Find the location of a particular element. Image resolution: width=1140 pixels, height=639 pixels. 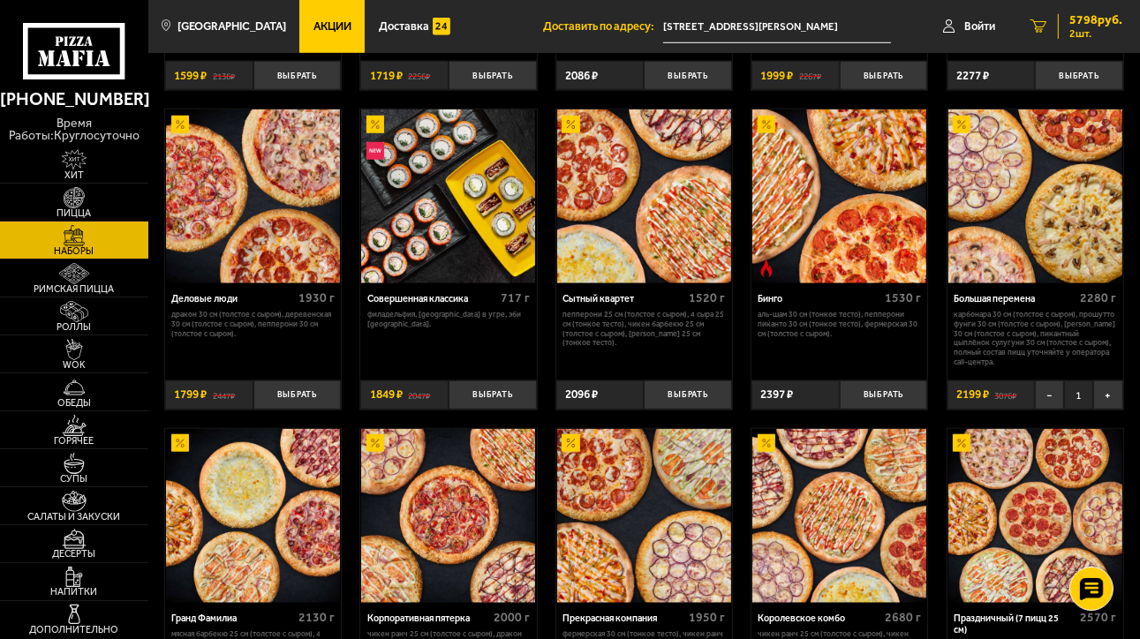

div: Королевское комбо is located at coordinates (819, 619).